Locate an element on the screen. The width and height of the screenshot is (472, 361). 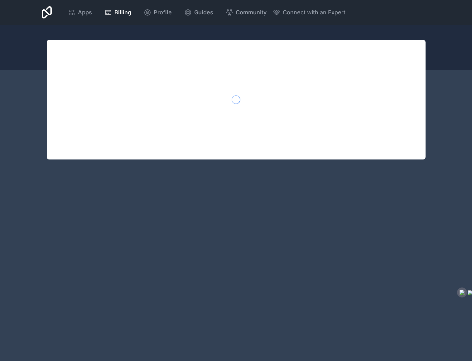
span: Profile is located at coordinates (163, 12).